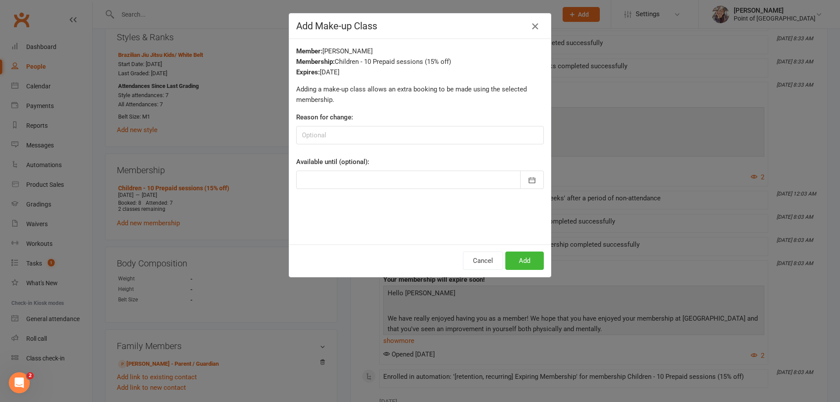  Describe the element at coordinates (325, 117) in the screenshot. I see `label: Reason for change:` at that location.